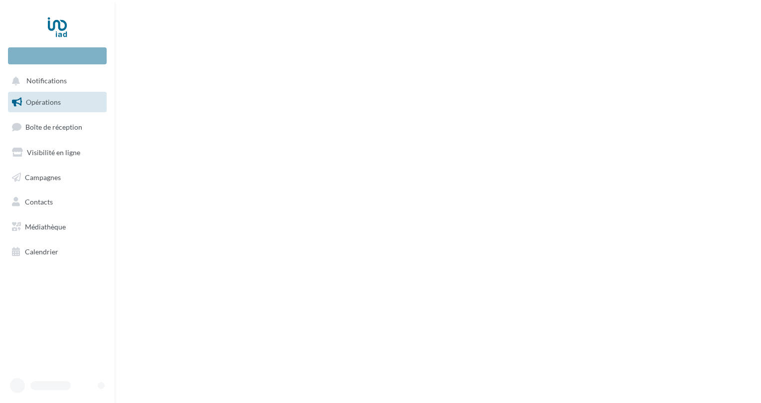 Image resolution: width=761 pixels, height=403 pixels. I want to click on span: Médiathèque, so click(45, 226).